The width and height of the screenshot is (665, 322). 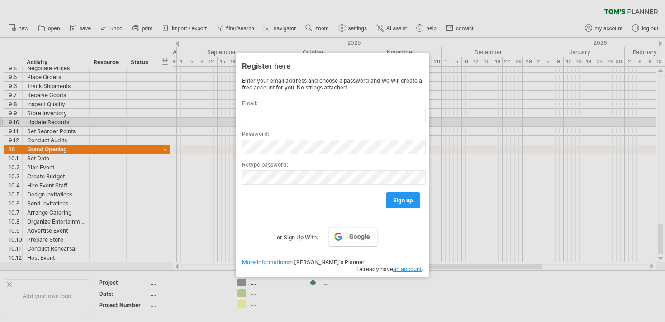 I want to click on label: Email:, so click(x=332, y=103).